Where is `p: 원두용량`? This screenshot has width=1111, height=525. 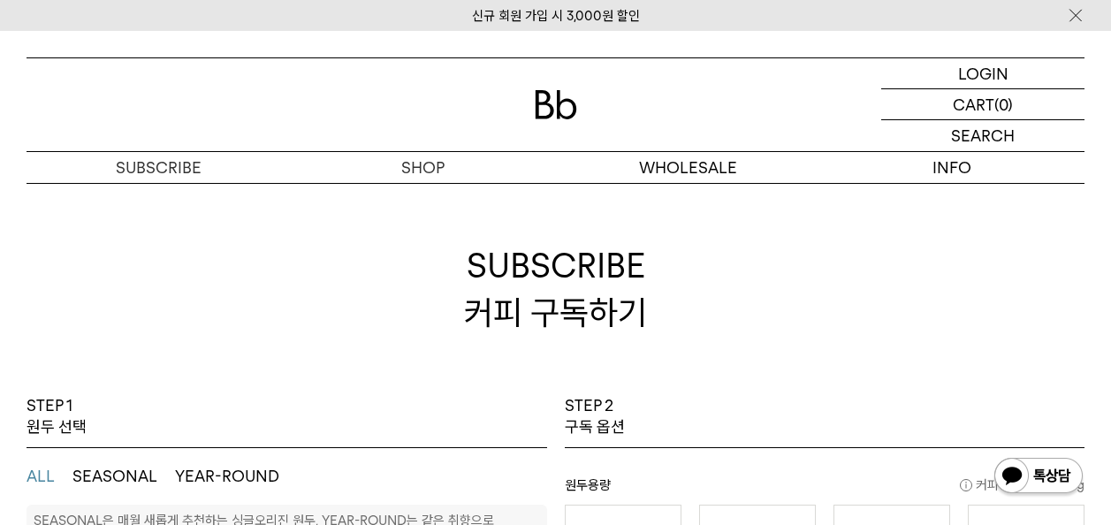
p: 원두용량 is located at coordinates (825, 490).